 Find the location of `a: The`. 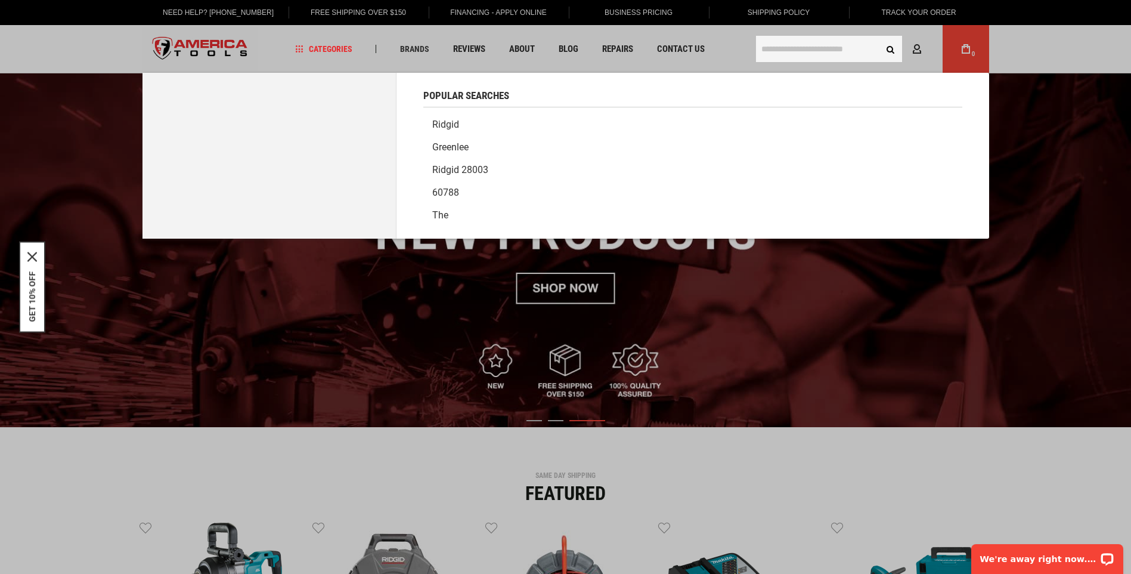

a: The is located at coordinates (693, 215).